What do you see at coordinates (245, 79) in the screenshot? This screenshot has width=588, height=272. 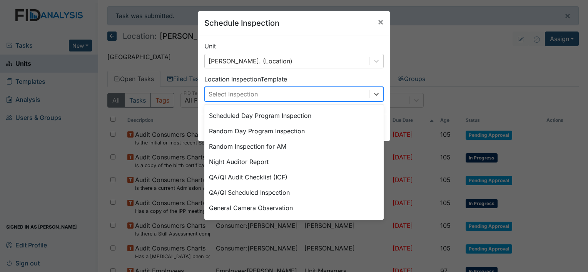 I see `label: Location Inspection Template` at bounding box center [245, 79].